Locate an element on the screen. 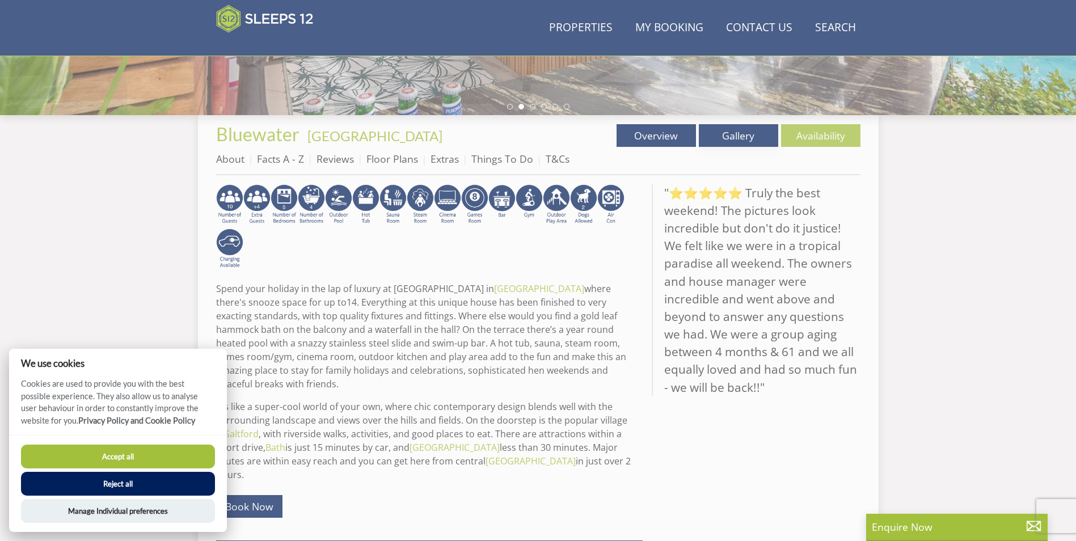 This screenshot has height=541, width=1076. img: Sleeps 12 is located at coordinates (265, 19).